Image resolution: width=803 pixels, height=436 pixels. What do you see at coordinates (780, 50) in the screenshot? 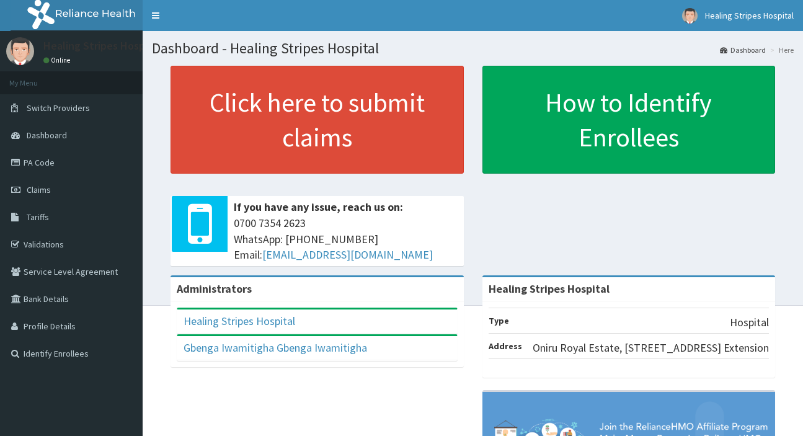
I see `li: Here` at bounding box center [780, 50].